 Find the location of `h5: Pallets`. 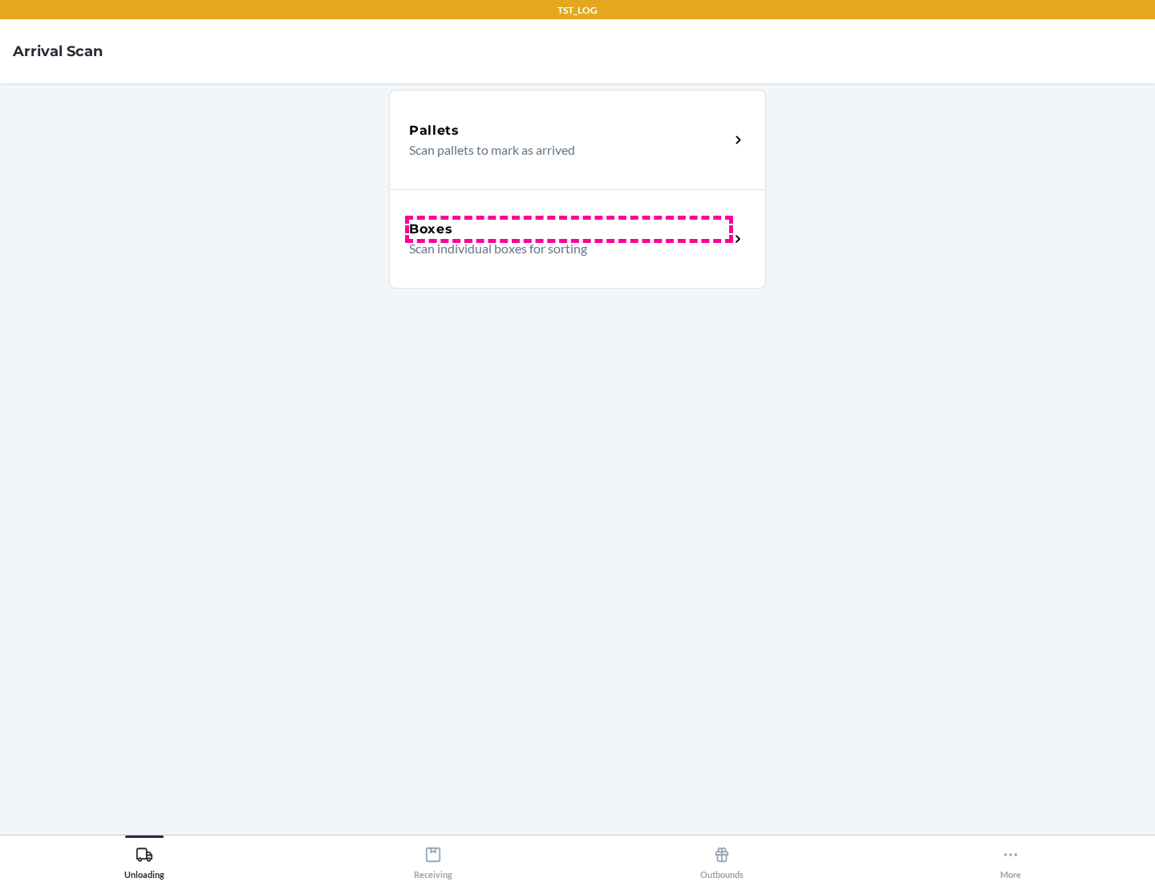

h5: Pallets is located at coordinates (434, 131).